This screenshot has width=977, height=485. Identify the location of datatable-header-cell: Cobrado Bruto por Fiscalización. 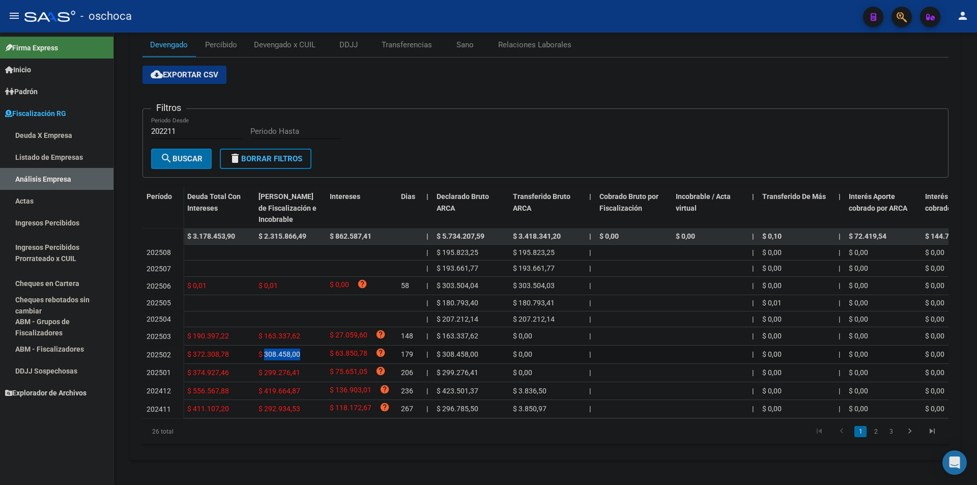
(633, 208).